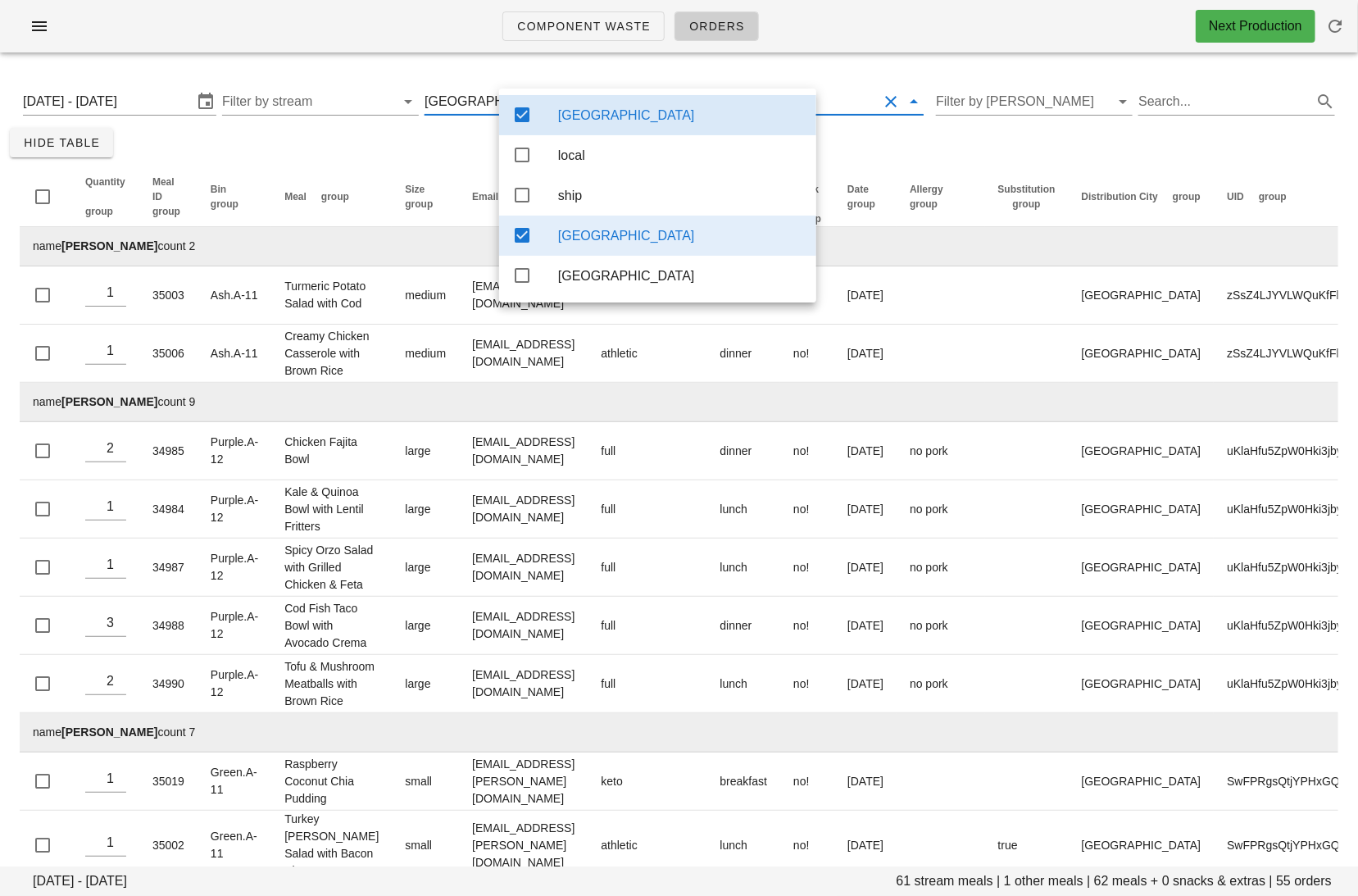 The image size is (1358, 896). What do you see at coordinates (62, 143) in the screenshot?
I see `button: Hide Table` at bounding box center [62, 143].